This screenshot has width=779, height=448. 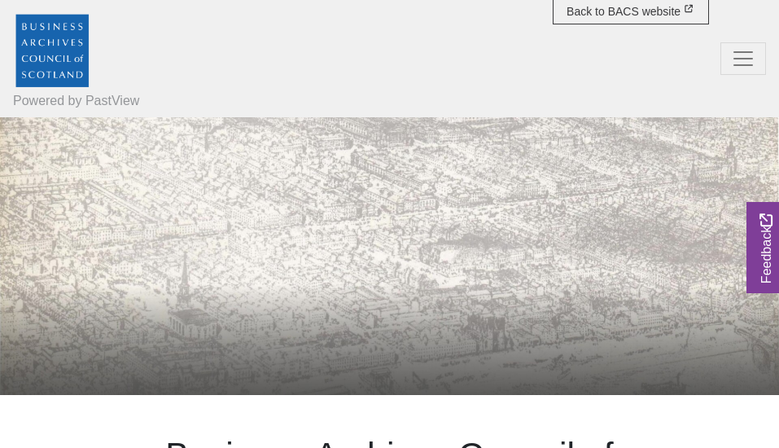 I want to click on a: Powered by PastView, so click(x=76, y=101).